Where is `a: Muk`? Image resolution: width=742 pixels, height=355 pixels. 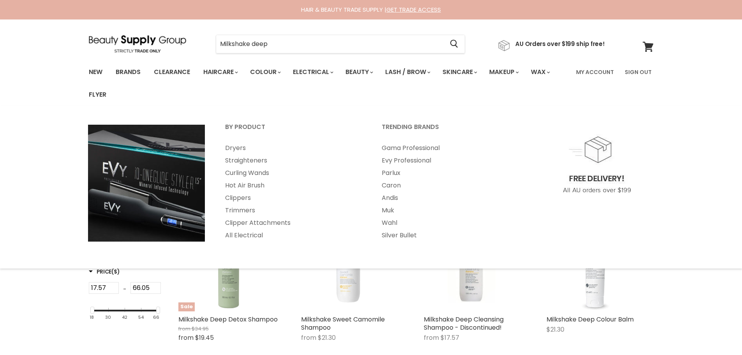
a: Muk is located at coordinates (450, 210).